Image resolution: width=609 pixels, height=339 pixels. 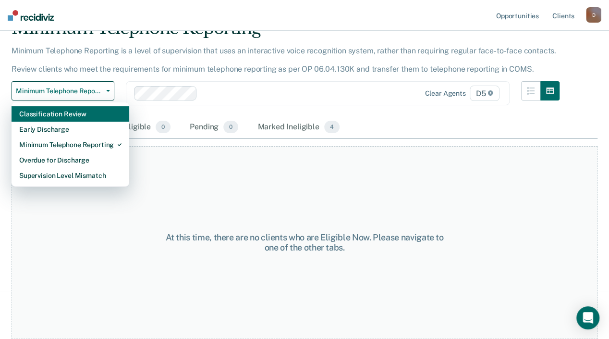 What do you see at coordinates (70, 175) in the screenshot?
I see `div: Supervision Level Mismatch` at bounding box center [70, 175].